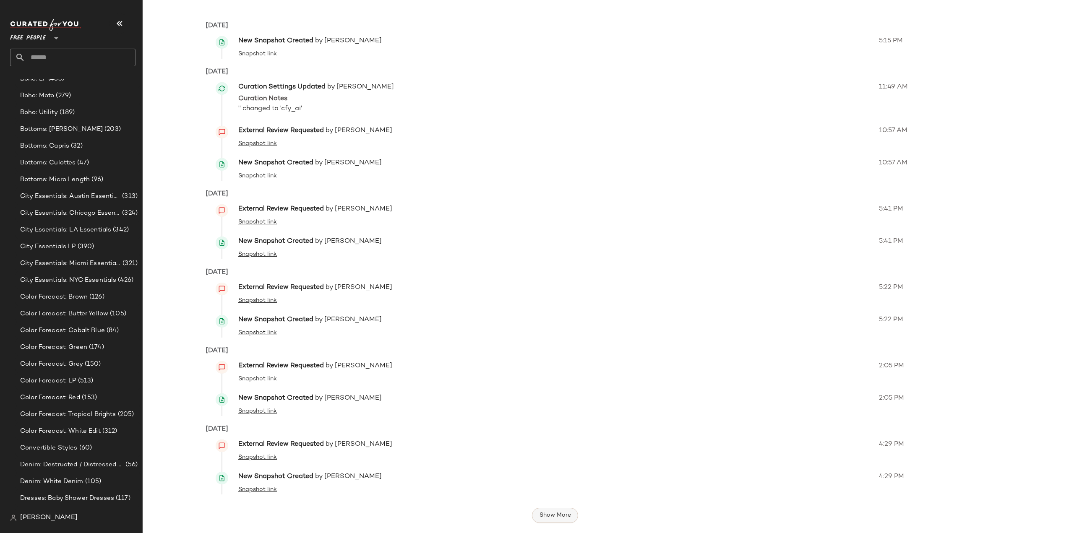 The image size is (1074, 533). What do you see at coordinates (48, 381) in the screenshot?
I see `span: Color Forecast: LP` at bounding box center [48, 381].